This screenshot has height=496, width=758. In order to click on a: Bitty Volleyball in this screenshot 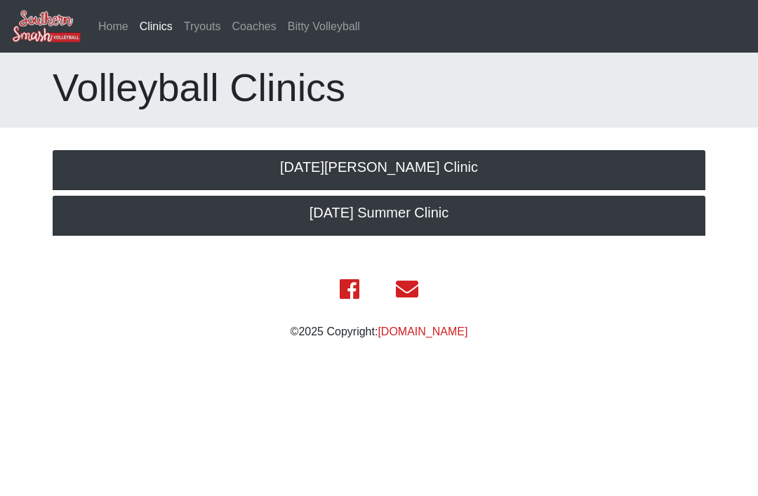, I will do `click(323, 27)`.